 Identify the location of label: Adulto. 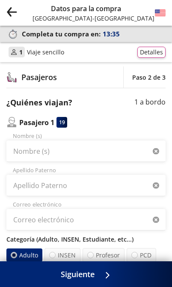
(24, 255).